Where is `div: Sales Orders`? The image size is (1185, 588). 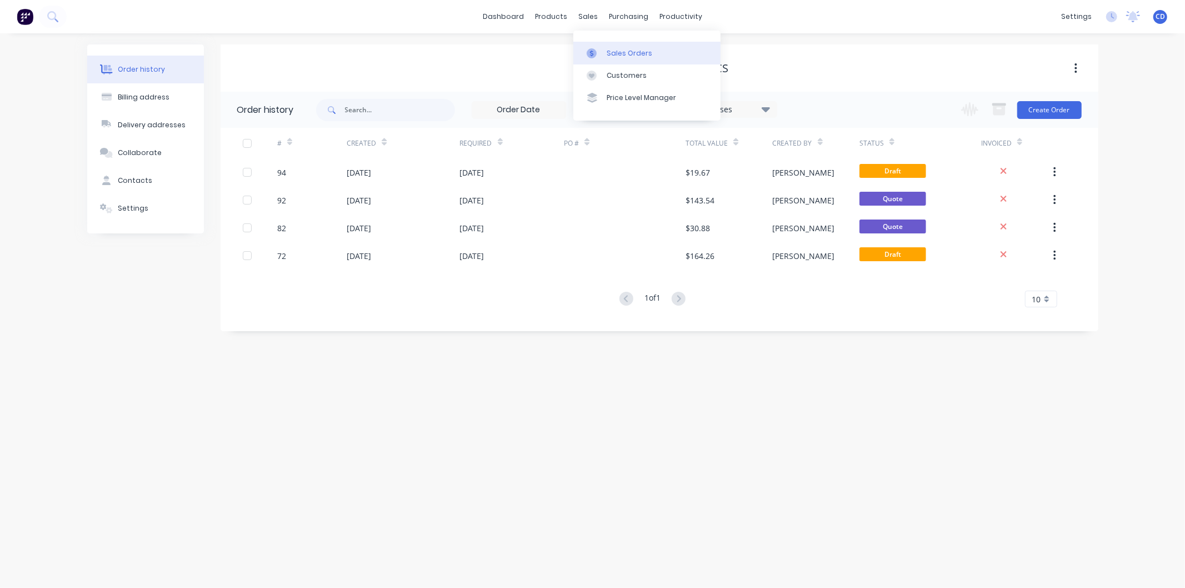 div: Sales Orders is located at coordinates (630, 53).